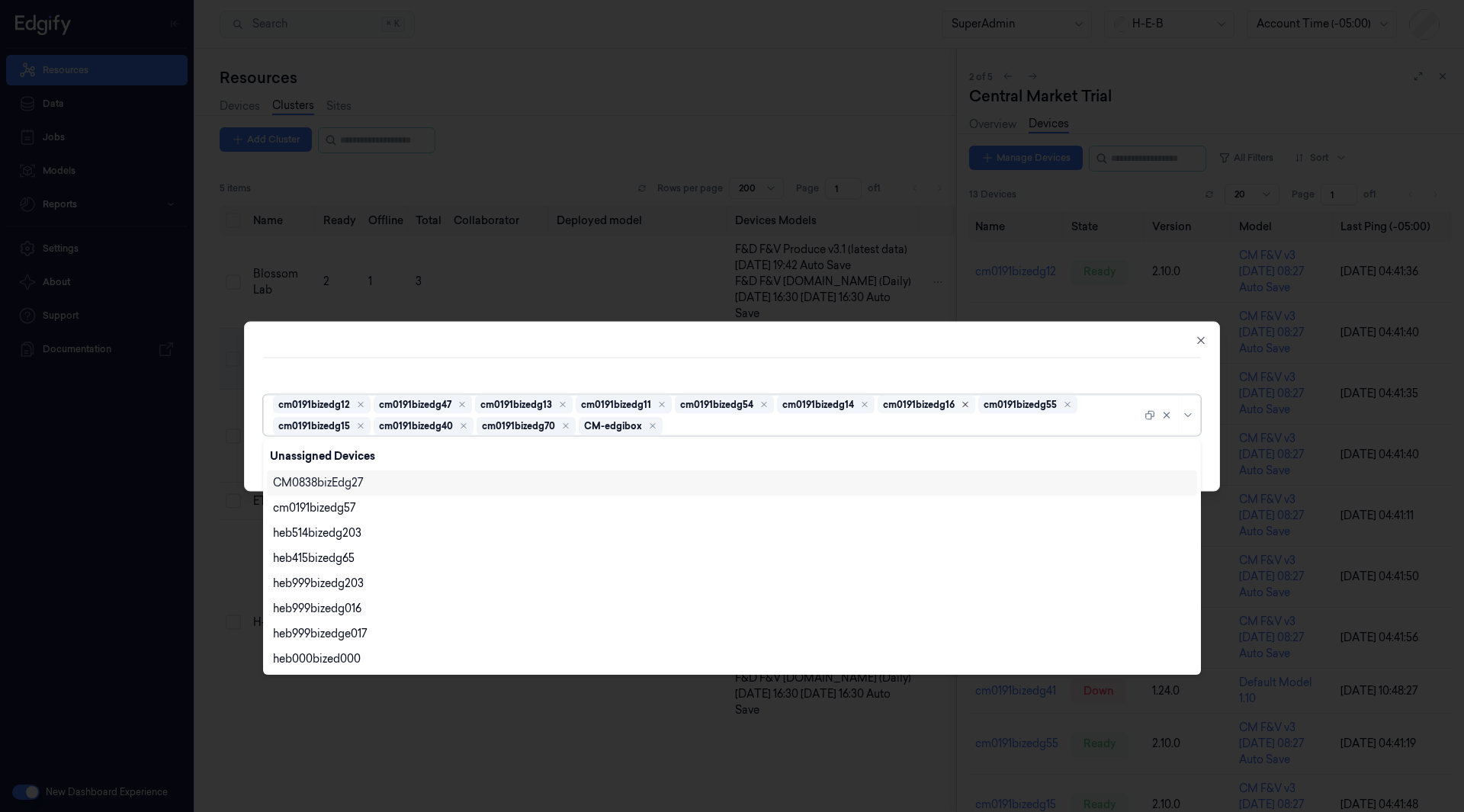 The image size is (1464, 812). Describe the element at coordinates (313, 558) in the screenshot. I see `div: heb415bizedg65` at that location.